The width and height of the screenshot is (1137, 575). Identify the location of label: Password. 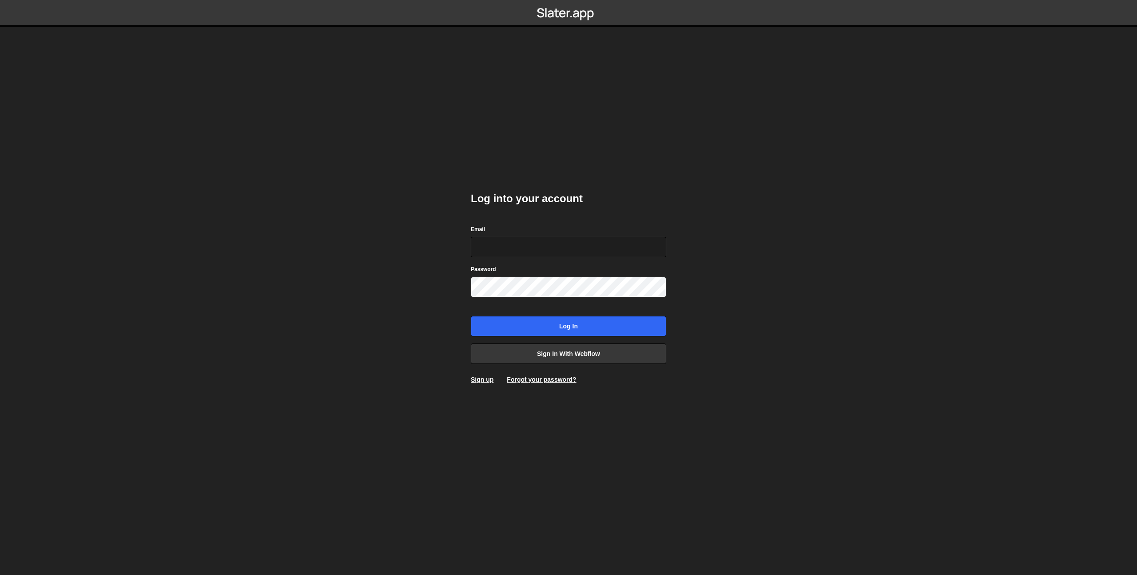
(483, 269).